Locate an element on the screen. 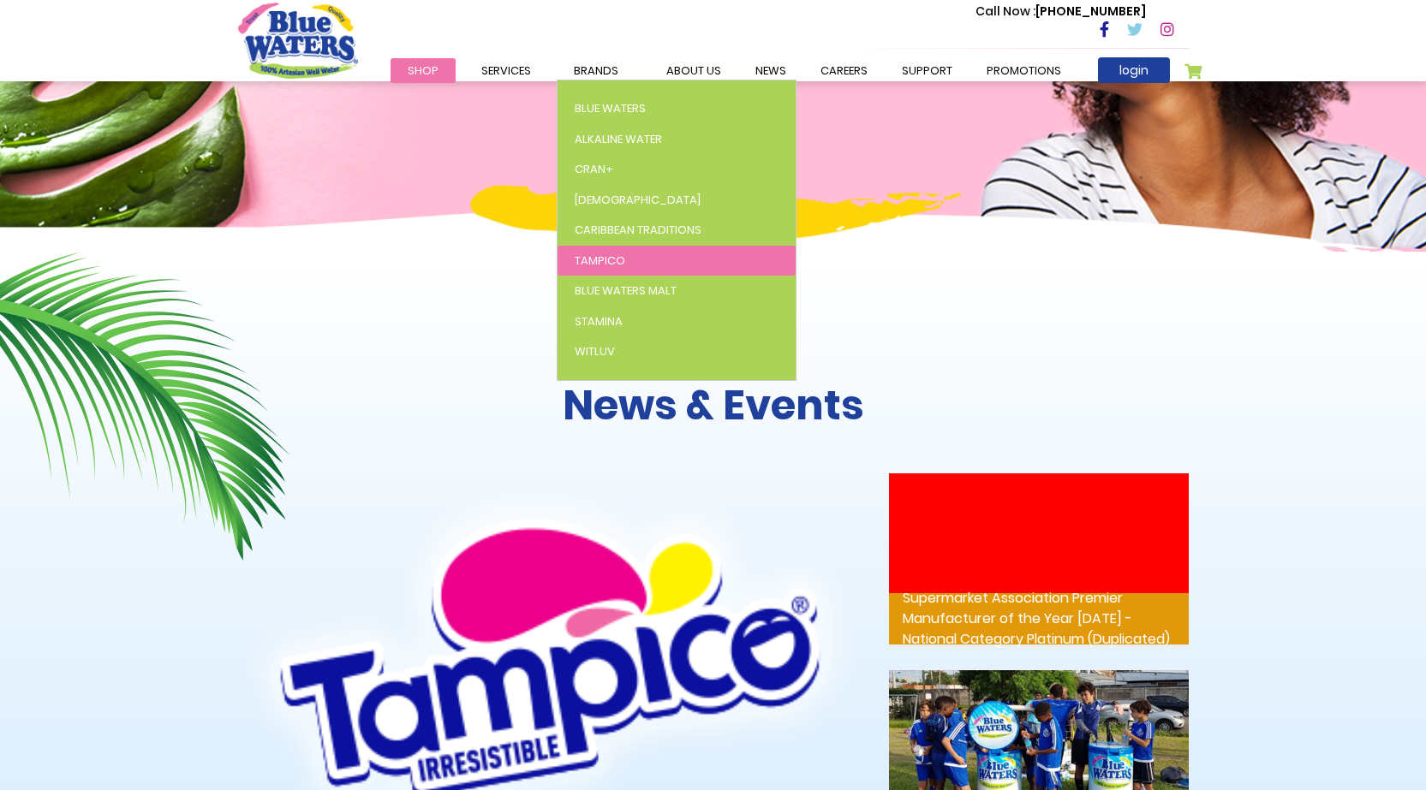 The image size is (1426, 790). span: Stamina is located at coordinates (598, 321).